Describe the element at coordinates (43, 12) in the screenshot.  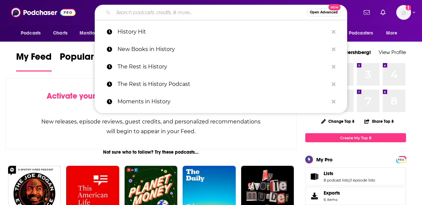
I see `img: Podchaser - Follow, Share and Rate Podcasts` at that location.